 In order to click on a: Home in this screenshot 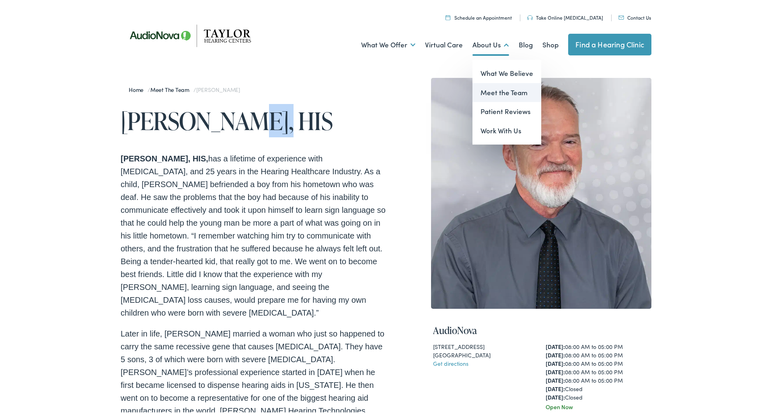, I will do `click(138, 88)`.